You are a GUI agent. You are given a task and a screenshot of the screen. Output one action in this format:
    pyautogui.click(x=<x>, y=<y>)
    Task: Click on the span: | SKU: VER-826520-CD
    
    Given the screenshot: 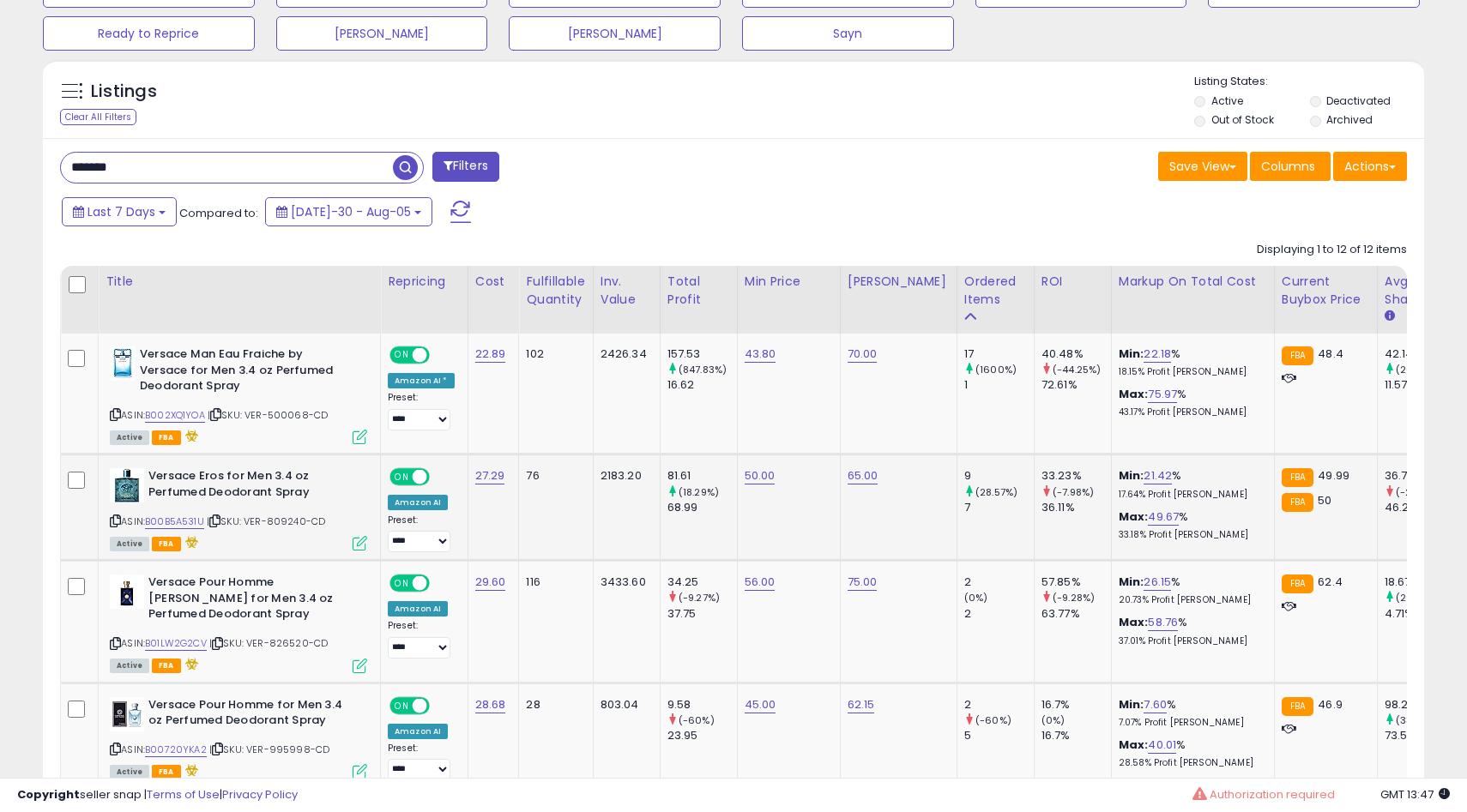 What is the action you would take?
    pyautogui.click(x=268, y=643)
    